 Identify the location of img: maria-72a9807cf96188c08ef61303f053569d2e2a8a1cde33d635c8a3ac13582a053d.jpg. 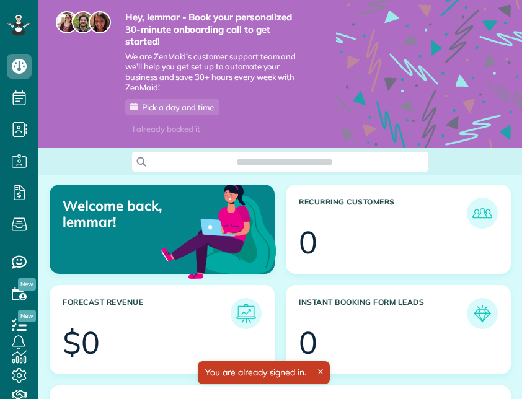
(67, 22).